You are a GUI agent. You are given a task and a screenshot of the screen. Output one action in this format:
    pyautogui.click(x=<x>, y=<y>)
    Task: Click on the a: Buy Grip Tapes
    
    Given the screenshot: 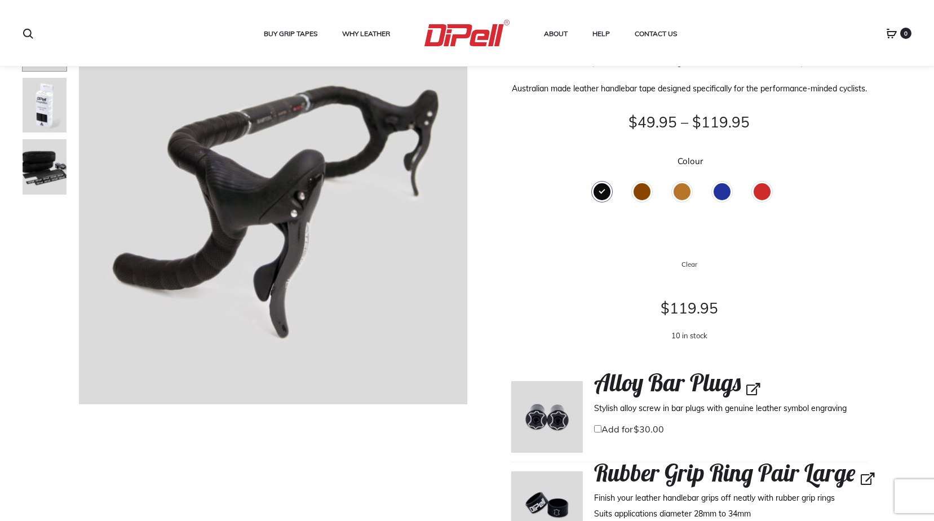 What is the action you would take?
    pyautogui.click(x=290, y=34)
    